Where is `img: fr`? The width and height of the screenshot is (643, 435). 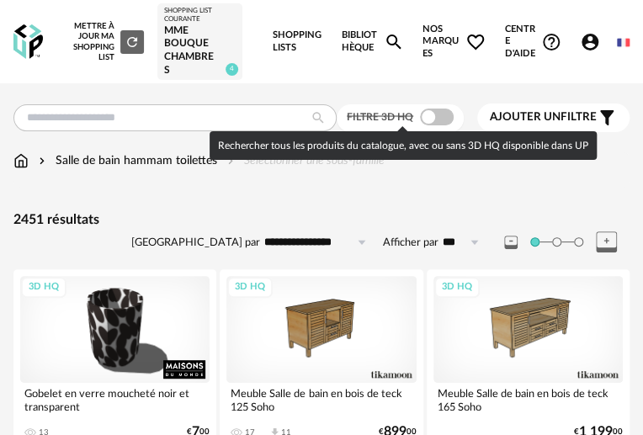
img: fr is located at coordinates (623, 42).